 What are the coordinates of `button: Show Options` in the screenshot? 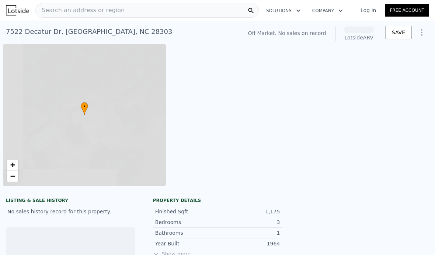 It's located at (422, 32).